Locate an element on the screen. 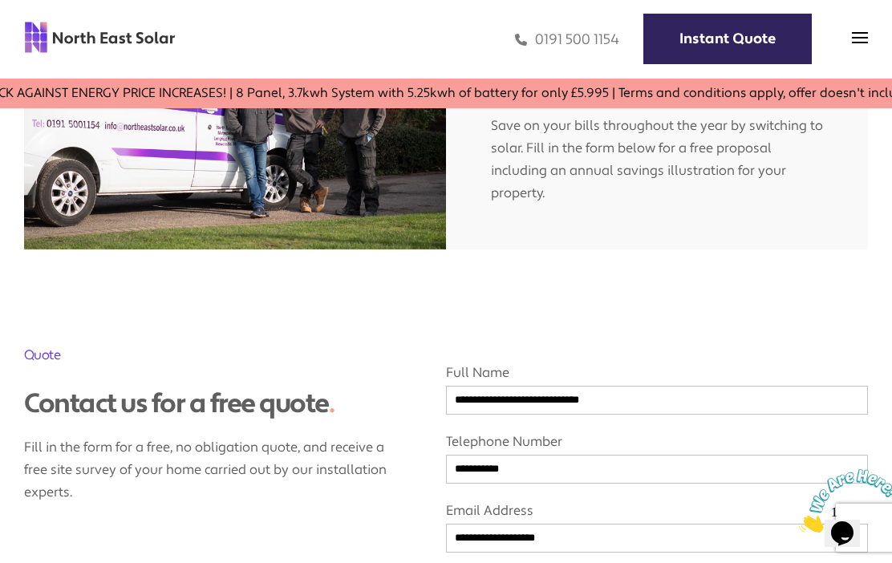  input: Telephone Number is located at coordinates (657, 469).